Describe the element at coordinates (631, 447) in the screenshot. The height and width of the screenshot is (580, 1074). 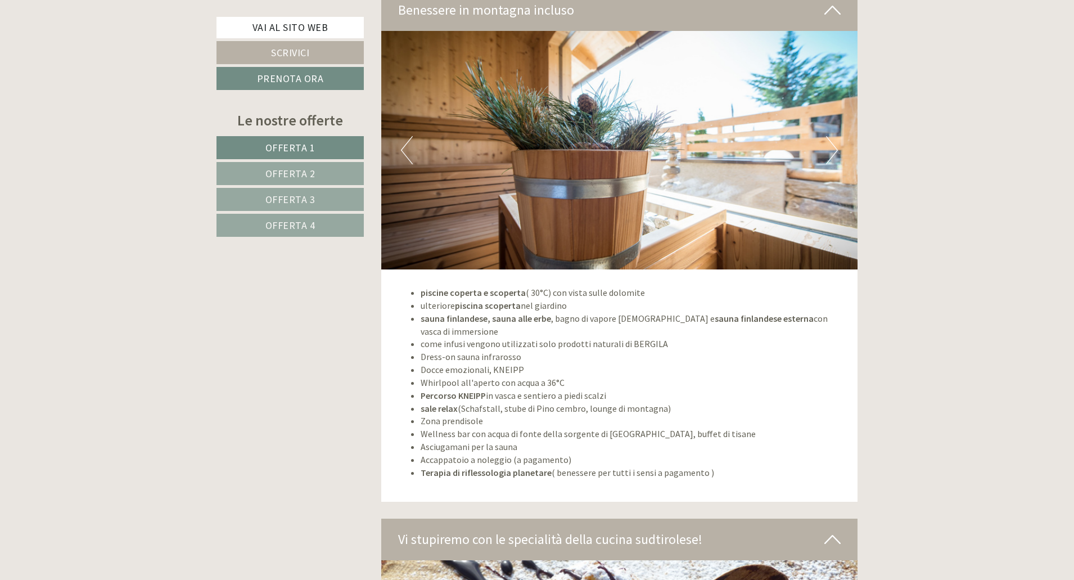
I see `li: Asciugamani per la sauna` at that location.